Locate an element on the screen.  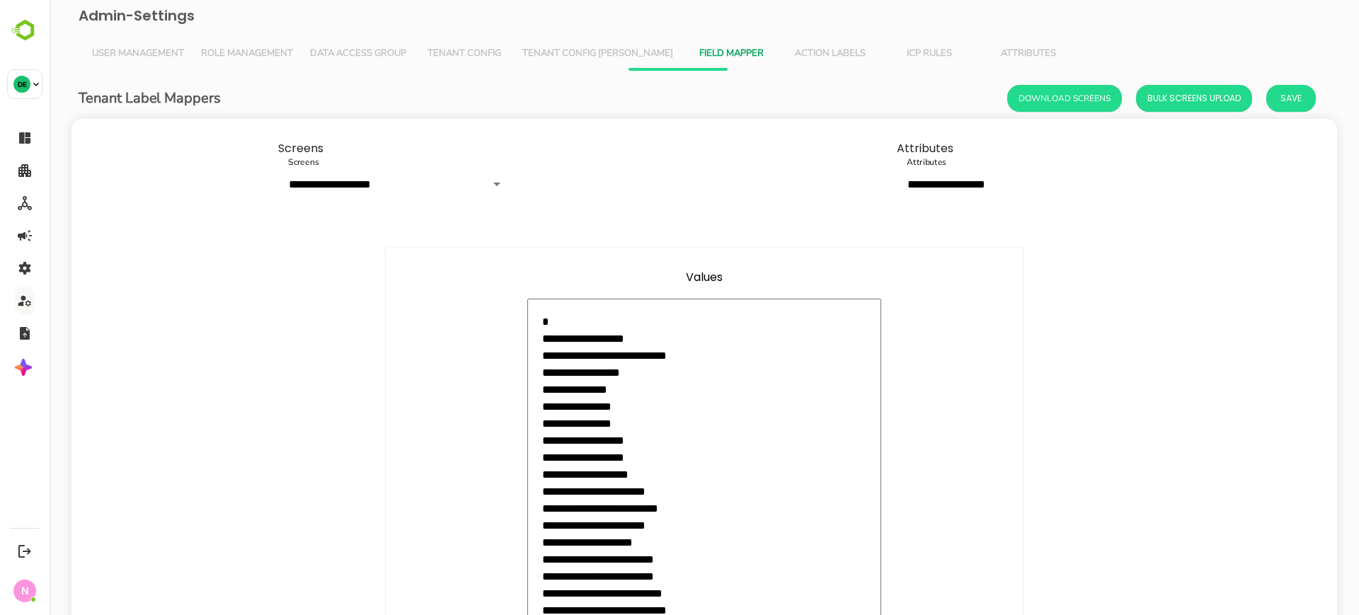
h6: Tenant Label Mappers is located at coordinates (100, 98).